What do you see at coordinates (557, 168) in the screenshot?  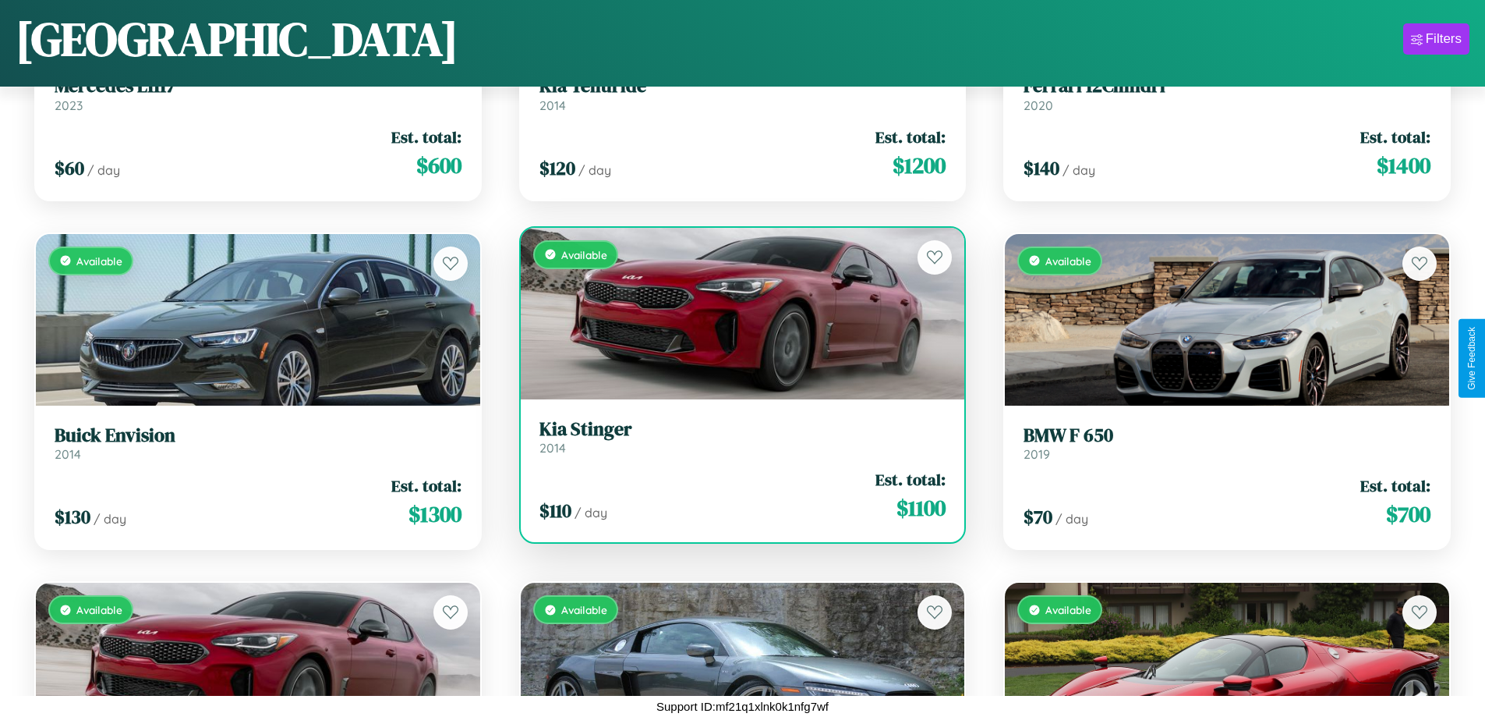 I see `span: $ 120` at bounding box center [557, 168].